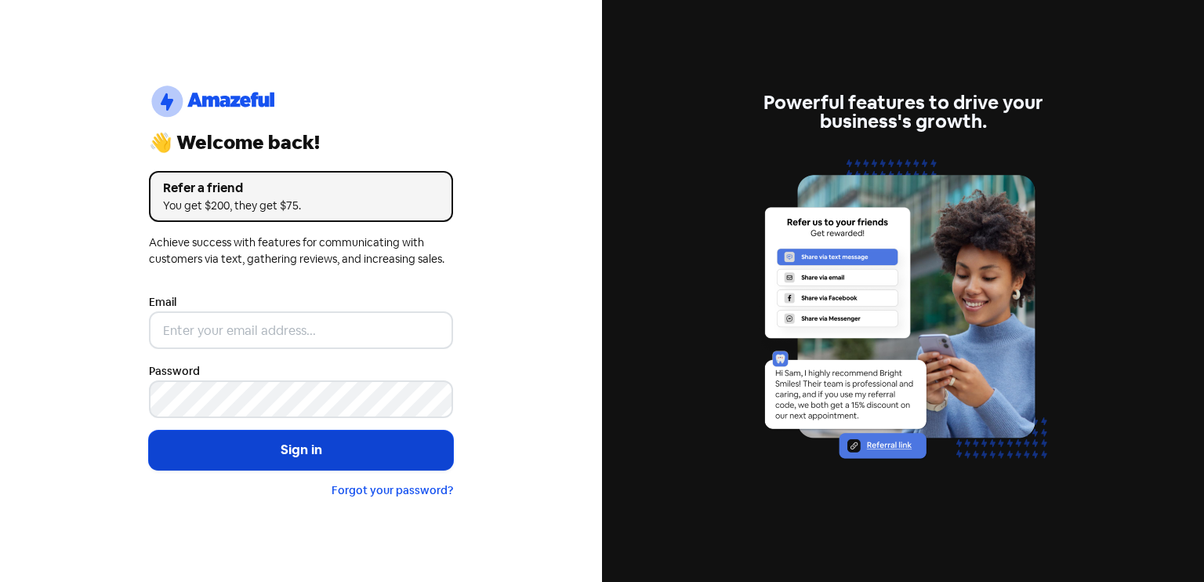 This screenshot has width=1204, height=582. What do you see at coordinates (301, 330) in the screenshot?
I see `input: Enter your email address...` at bounding box center [301, 330].